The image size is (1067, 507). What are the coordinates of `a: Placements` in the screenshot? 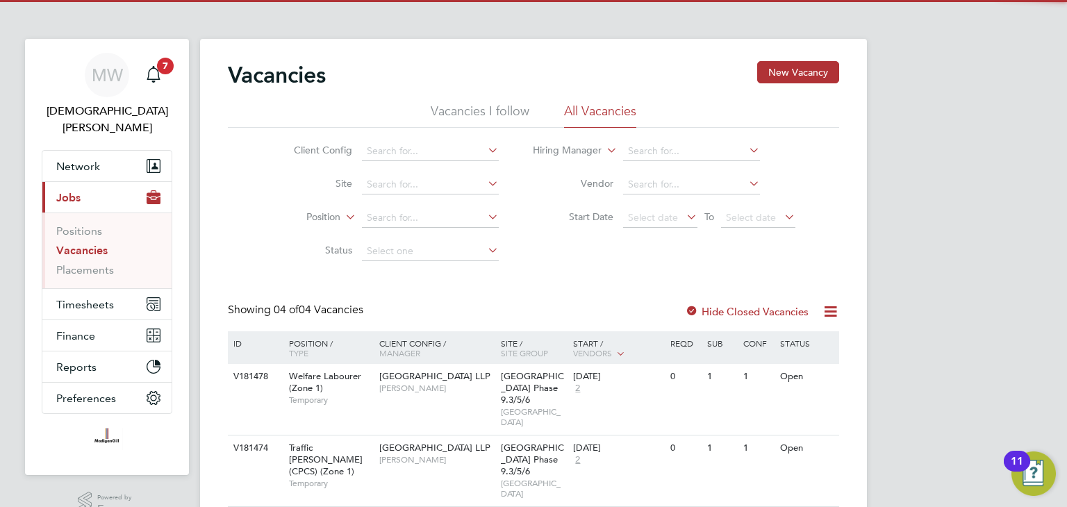 It's located at (85, 269).